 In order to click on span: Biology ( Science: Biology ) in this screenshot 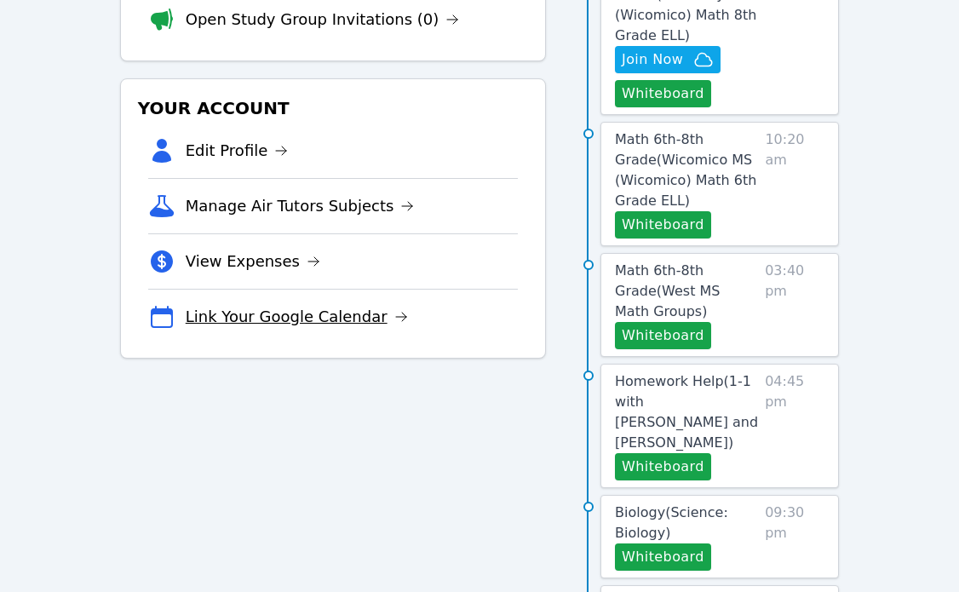, I will do `click(671, 522)`.